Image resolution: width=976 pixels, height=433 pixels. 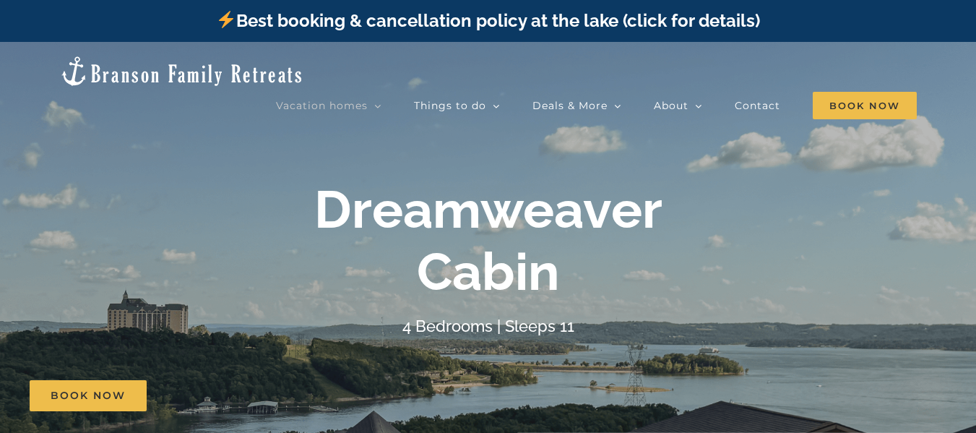 What do you see at coordinates (678, 105) in the screenshot?
I see `a: About` at bounding box center [678, 105].